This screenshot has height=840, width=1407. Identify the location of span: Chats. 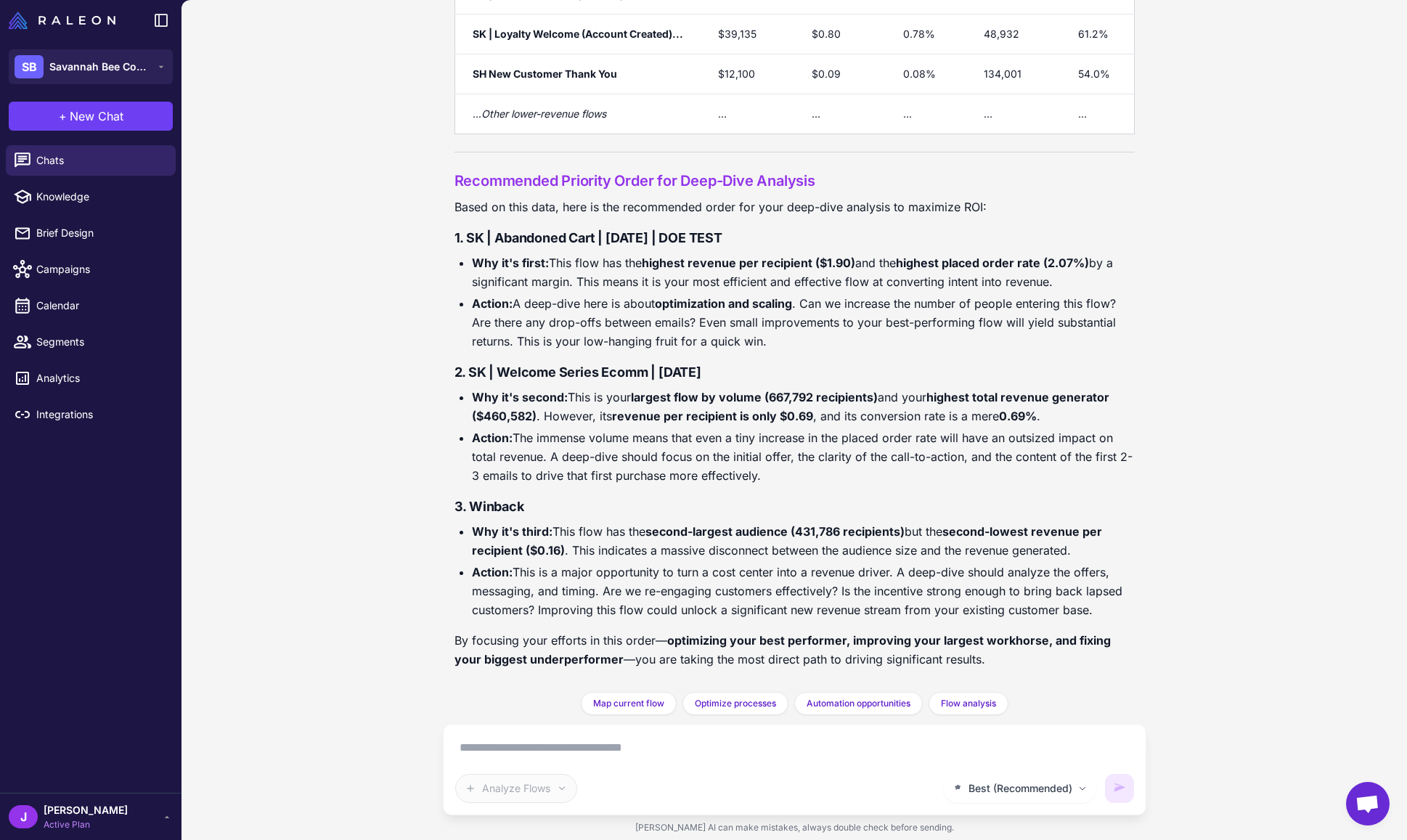
(100, 161).